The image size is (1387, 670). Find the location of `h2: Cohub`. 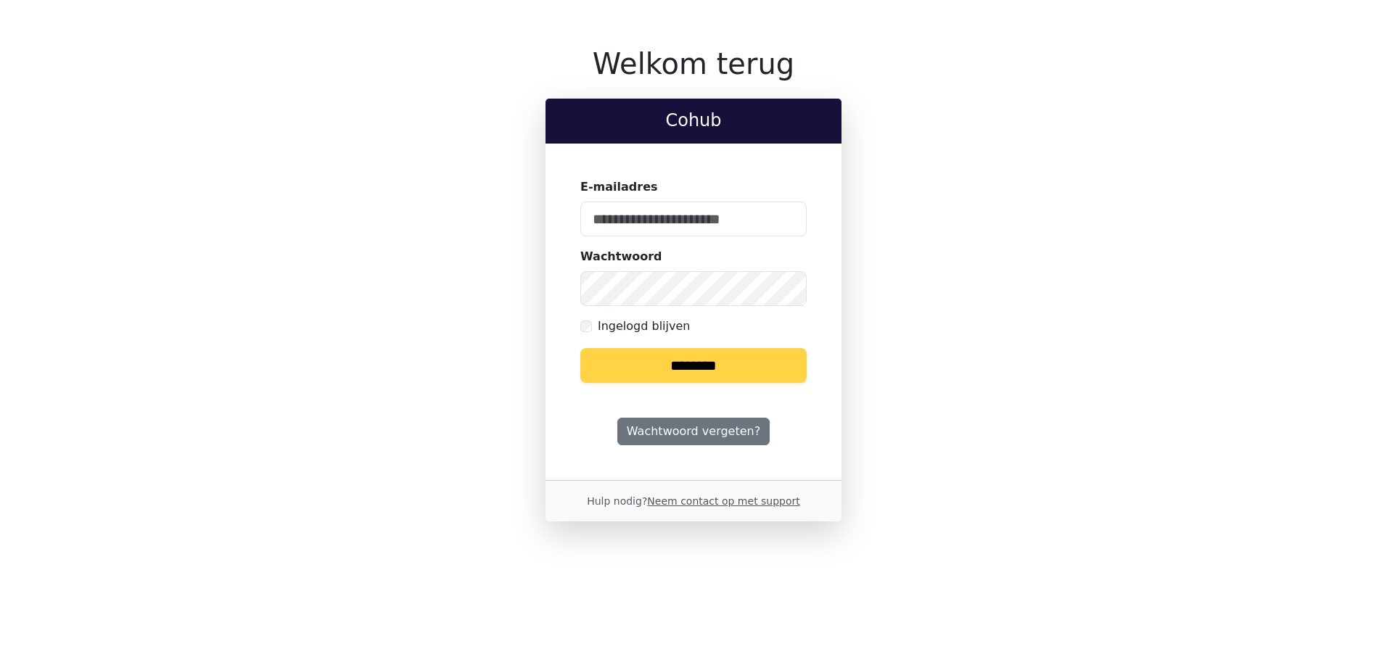

h2: Cohub is located at coordinates (693, 120).